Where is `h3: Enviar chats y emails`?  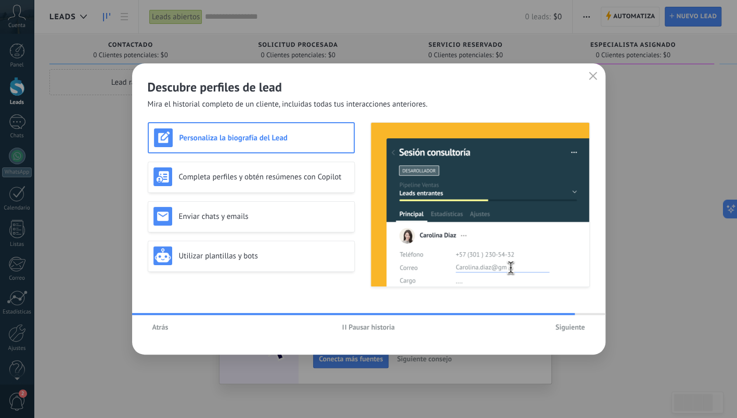 h3: Enviar chats y emails is located at coordinates (264, 216).